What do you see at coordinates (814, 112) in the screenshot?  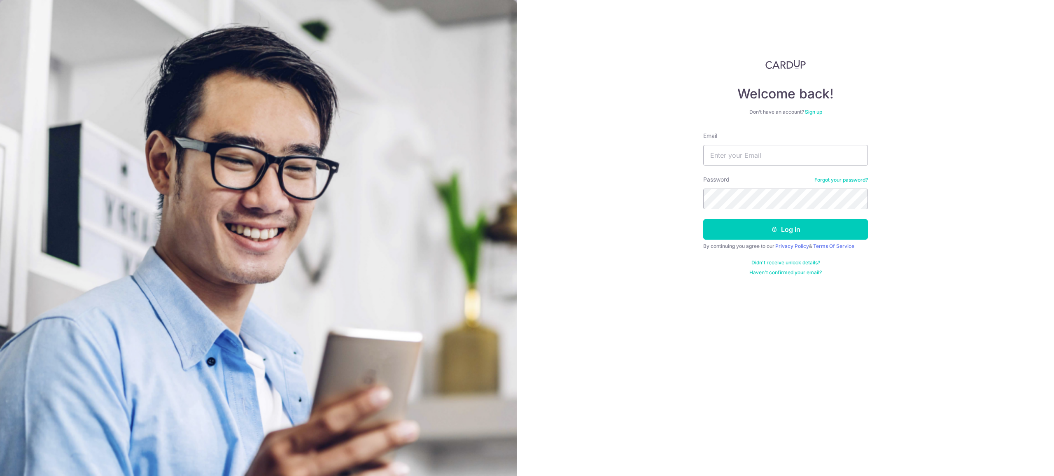 I see `a: Sign up` at bounding box center [814, 112].